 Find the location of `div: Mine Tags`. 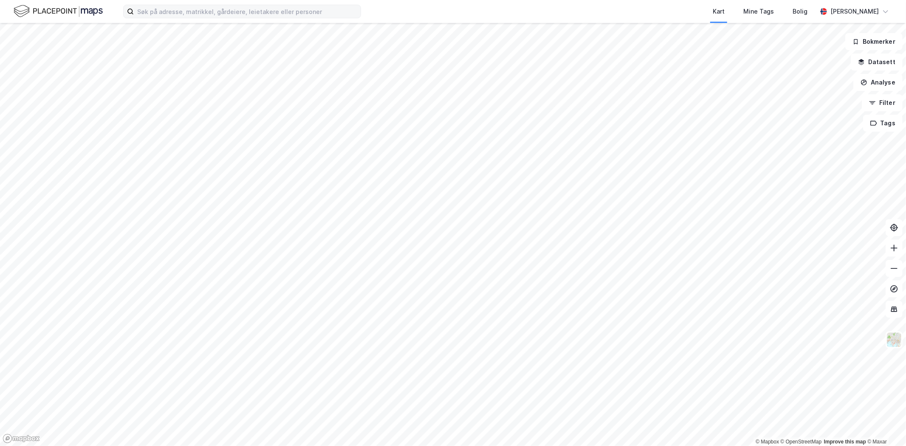

div: Mine Tags is located at coordinates (759, 11).